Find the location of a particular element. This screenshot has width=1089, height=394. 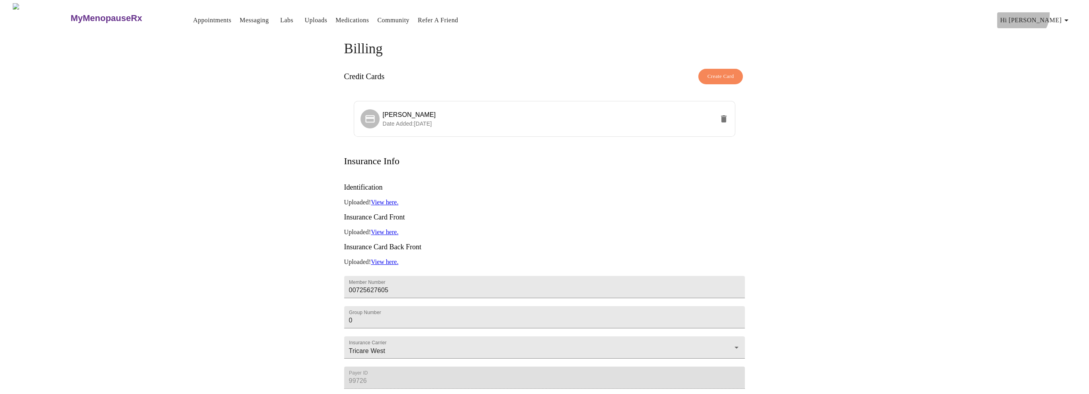

h3: Identification is located at coordinates (545, 187).